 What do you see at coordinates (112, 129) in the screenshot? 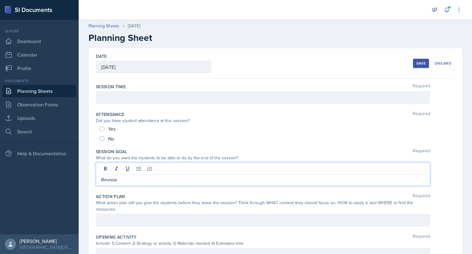
I see `span: Yes` at bounding box center [112, 129].